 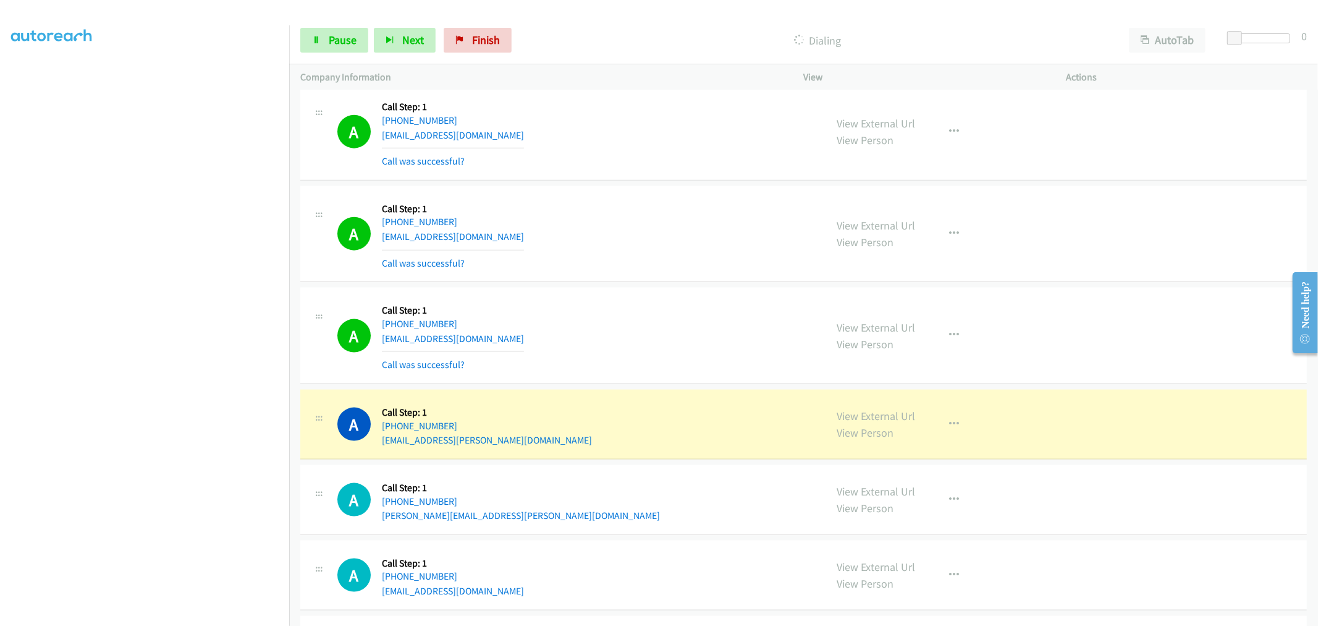 What do you see at coordinates (22, 41) in the screenshot?
I see `div: Need help?` at bounding box center [22, 41].